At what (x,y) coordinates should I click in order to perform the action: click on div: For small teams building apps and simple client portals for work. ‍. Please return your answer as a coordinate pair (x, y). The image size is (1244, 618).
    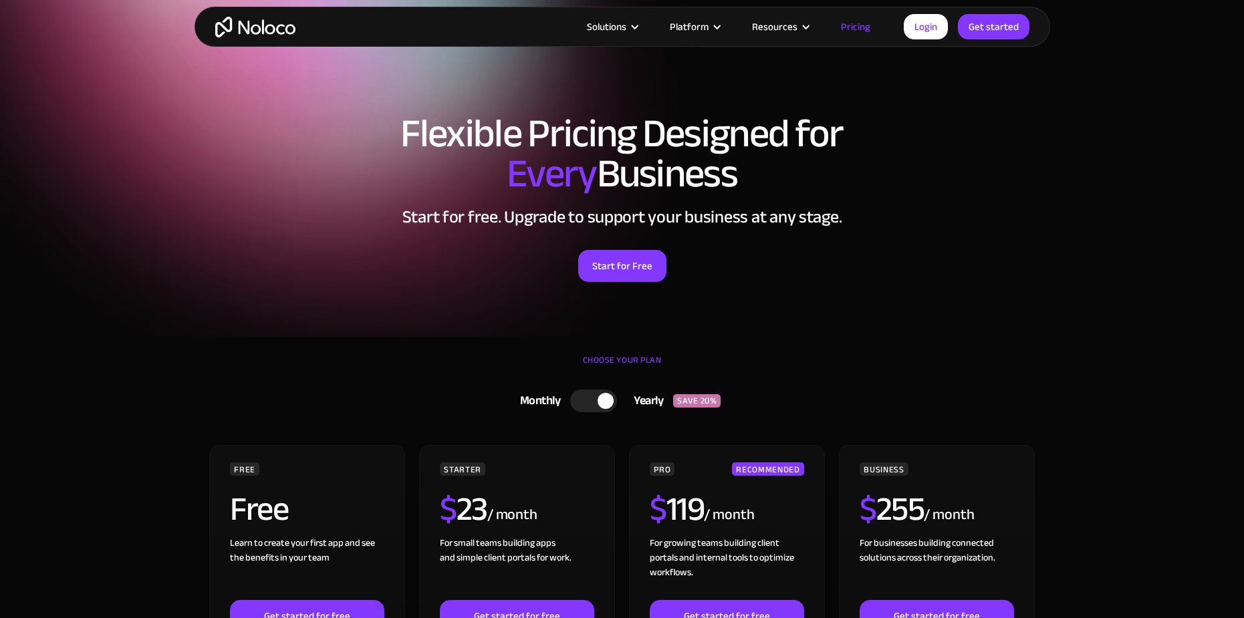
    Looking at the image, I should click on (517, 568).